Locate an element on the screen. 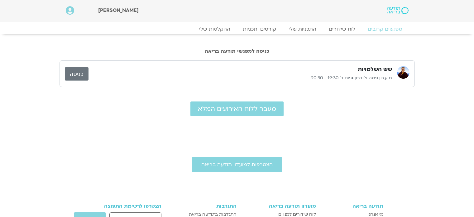 The height and width of the screenshot is (217, 474). span: הצטרפות למועדון תודעה בריאה is located at coordinates (237, 164).